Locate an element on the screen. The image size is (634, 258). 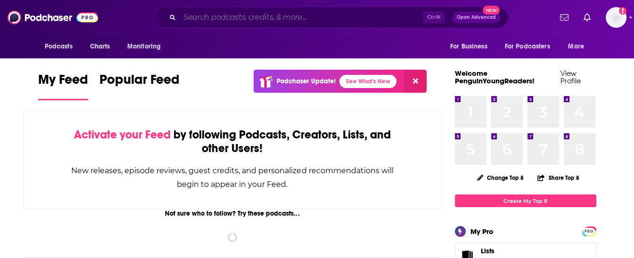
div: Search podcasts, credits, & more... is located at coordinates (331, 17).